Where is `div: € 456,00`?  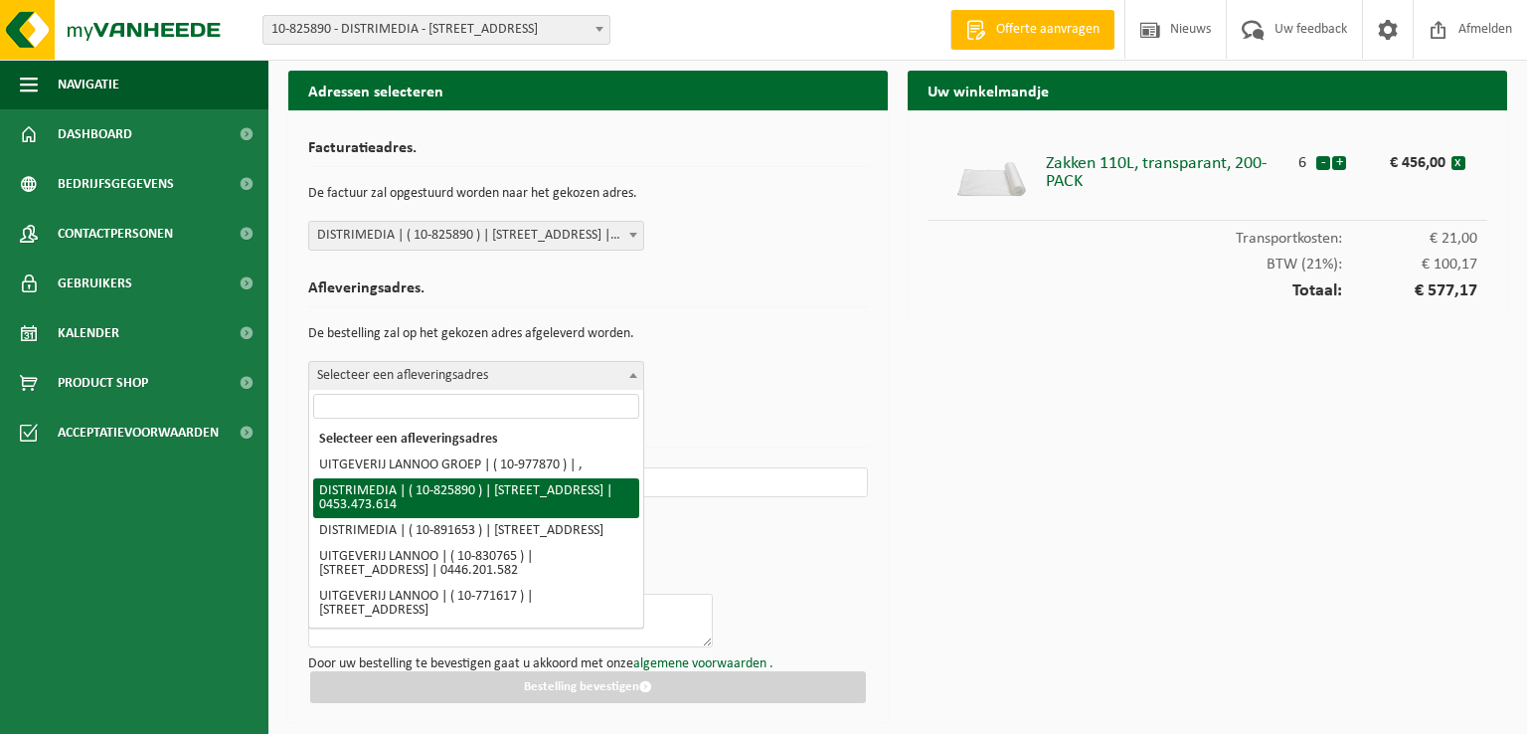
div: € 456,00 is located at coordinates (1409, 158).